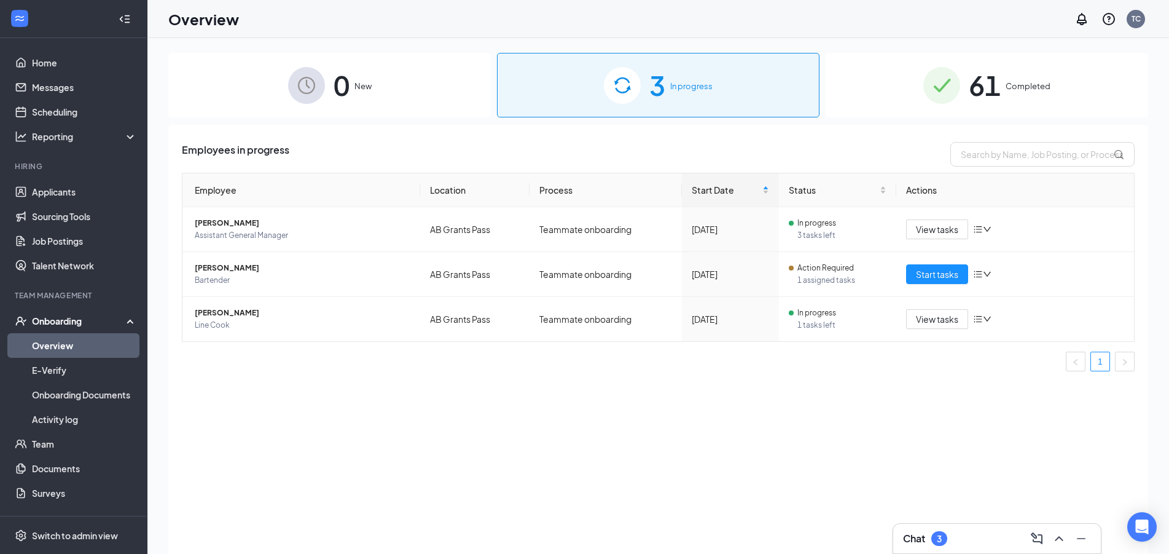 This screenshot has height=554, width=1169. I want to click on h3: Chat, so click(914, 538).